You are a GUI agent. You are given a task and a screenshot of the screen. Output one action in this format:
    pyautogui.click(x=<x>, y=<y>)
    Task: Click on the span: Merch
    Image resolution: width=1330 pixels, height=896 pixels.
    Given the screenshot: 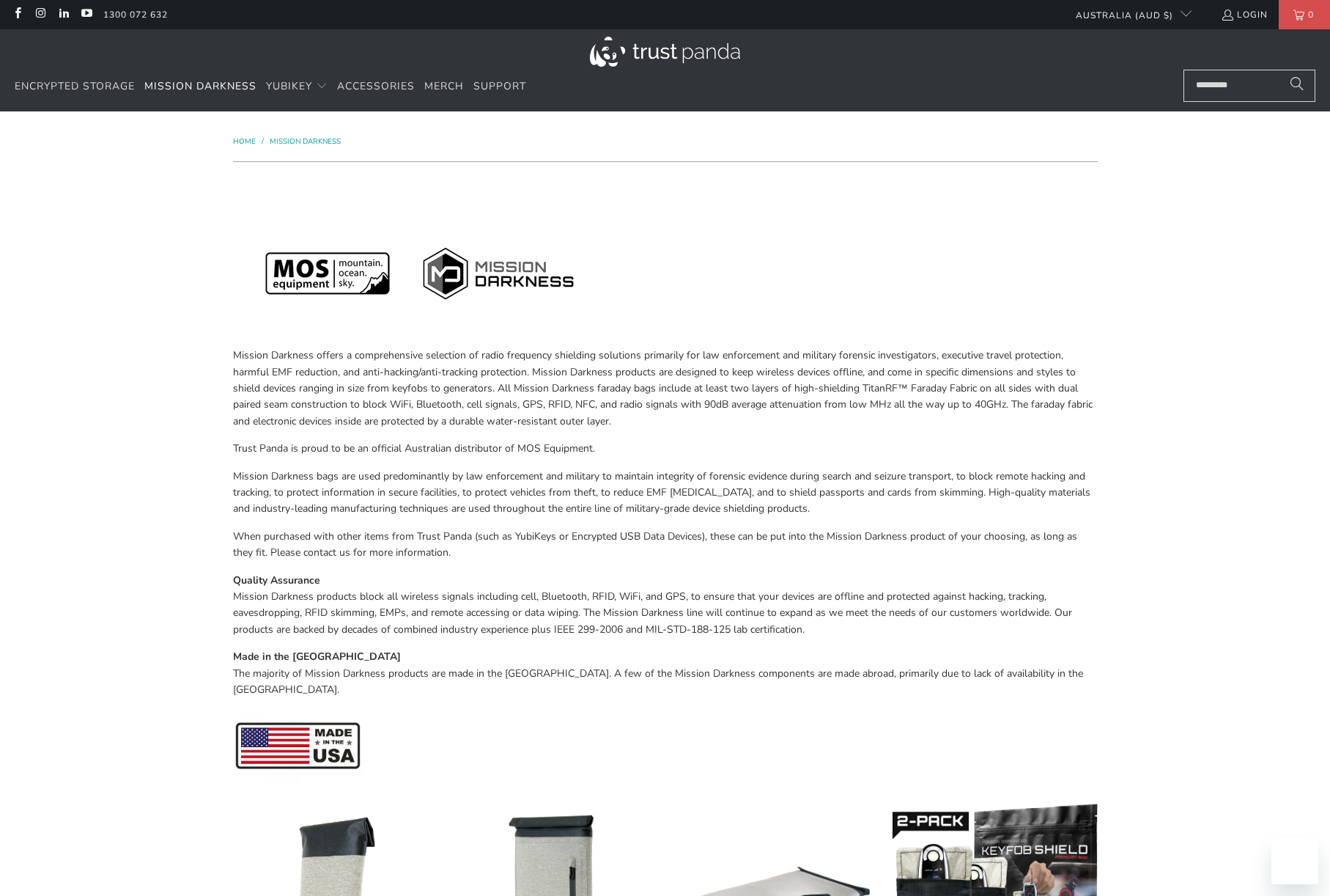 What is the action you would take?
    pyautogui.click(x=445, y=86)
    